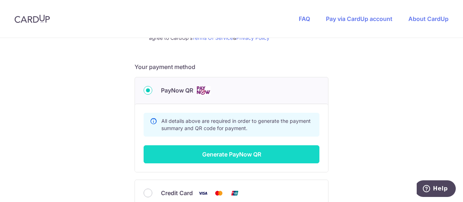 Image resolution: width=463 pixels, height=202 pixels. Describe the element at coordinates (235, 193) in the screenshot. I see `img: Union Pay` at that location.